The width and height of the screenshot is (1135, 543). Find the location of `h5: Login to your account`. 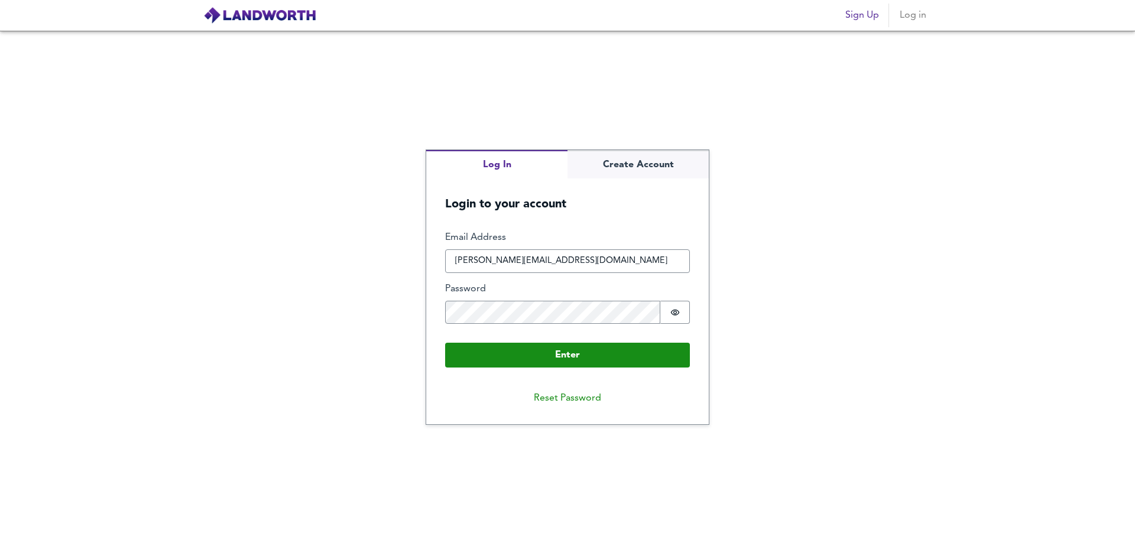

h5: Login to your account is located at coordinates (568, 195).